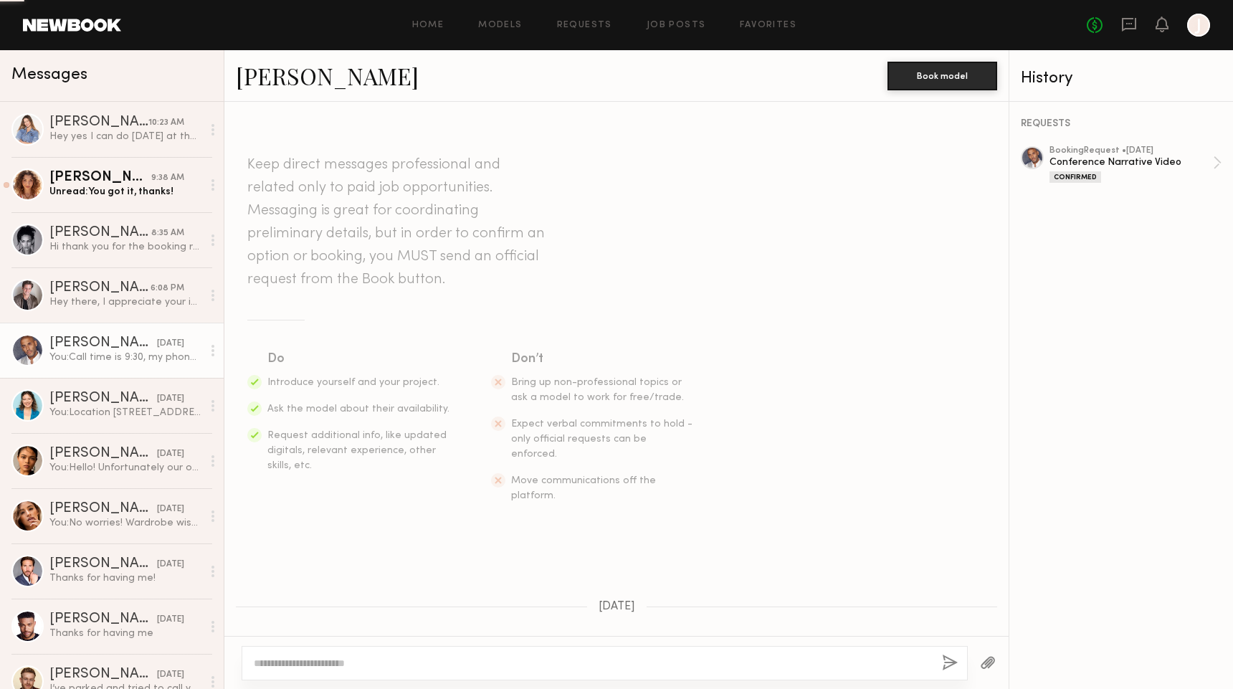  What do you see at coordinates (125, 467) in the screenshot?
I see `div: You: Hello! Unfortunately our offer is our max budget for this role.` at bounding box center [125, 467].